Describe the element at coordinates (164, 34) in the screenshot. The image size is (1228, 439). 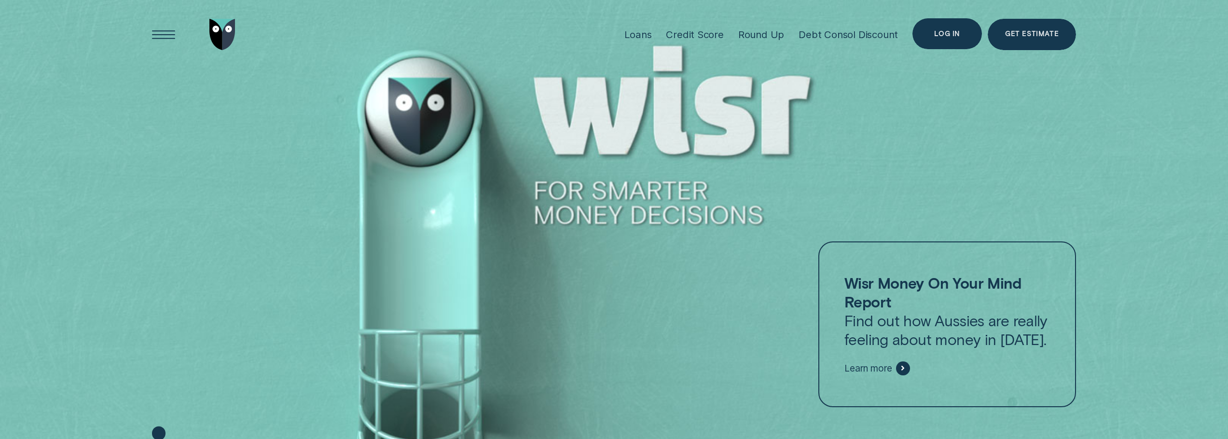
I see `button: Open Menu` at that location.